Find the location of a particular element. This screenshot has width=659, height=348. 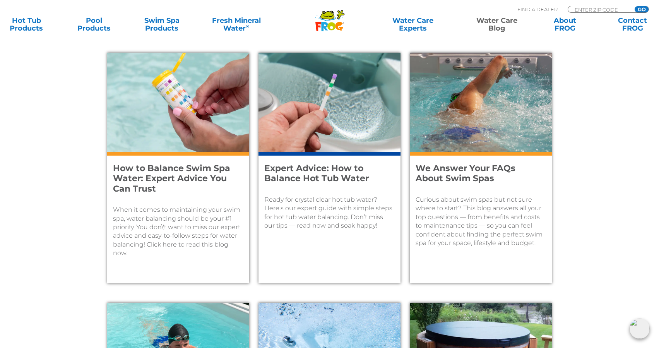

p: Curious about swim spas but not sure where to start? This blog answers all your top questions — f... is located at coordinates (481, 221).